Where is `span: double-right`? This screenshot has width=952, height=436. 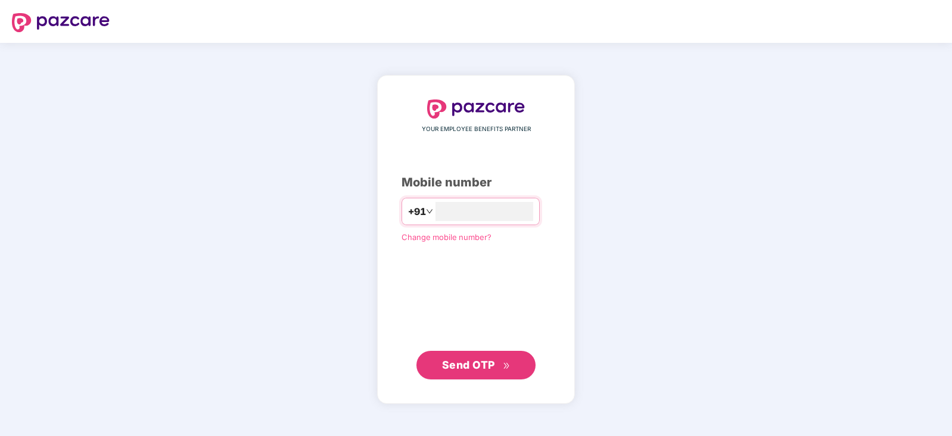 span: double-right is located at coordinates (506, 366).